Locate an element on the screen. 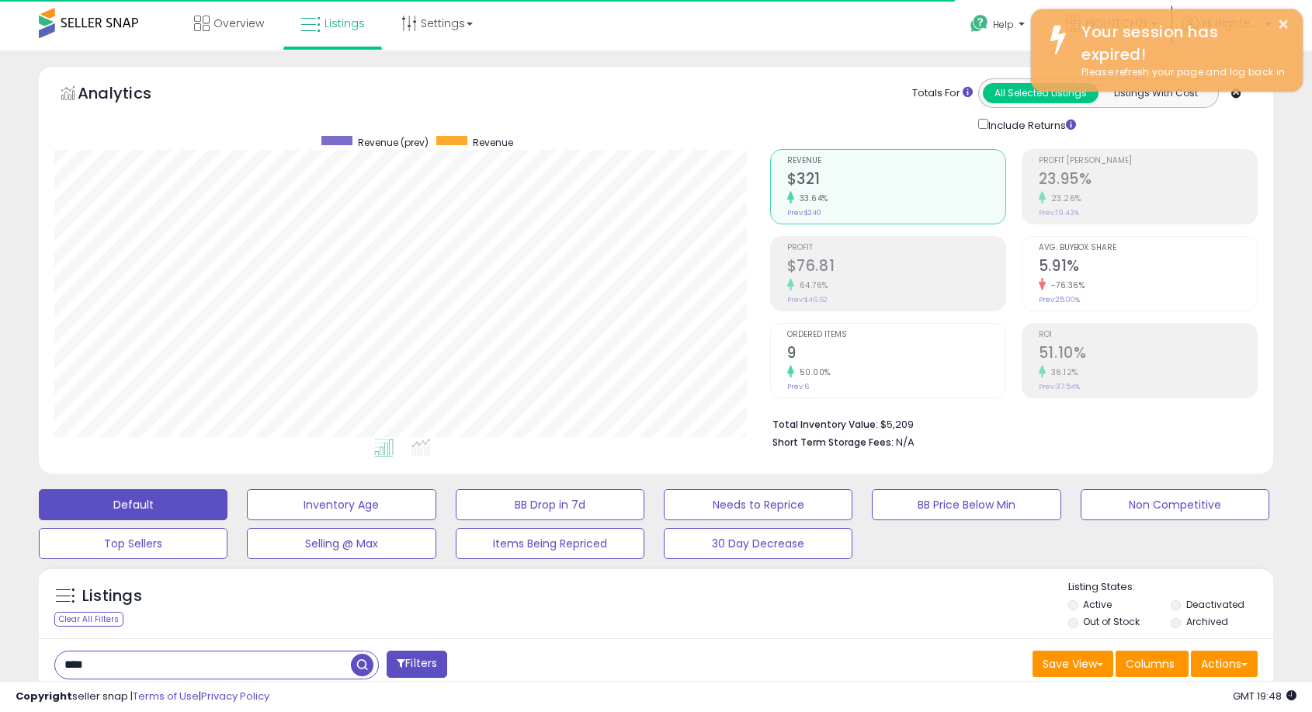 This screenshot has height=712, width=1312. h2: 51.10% is located at coordinates (1147, 354).